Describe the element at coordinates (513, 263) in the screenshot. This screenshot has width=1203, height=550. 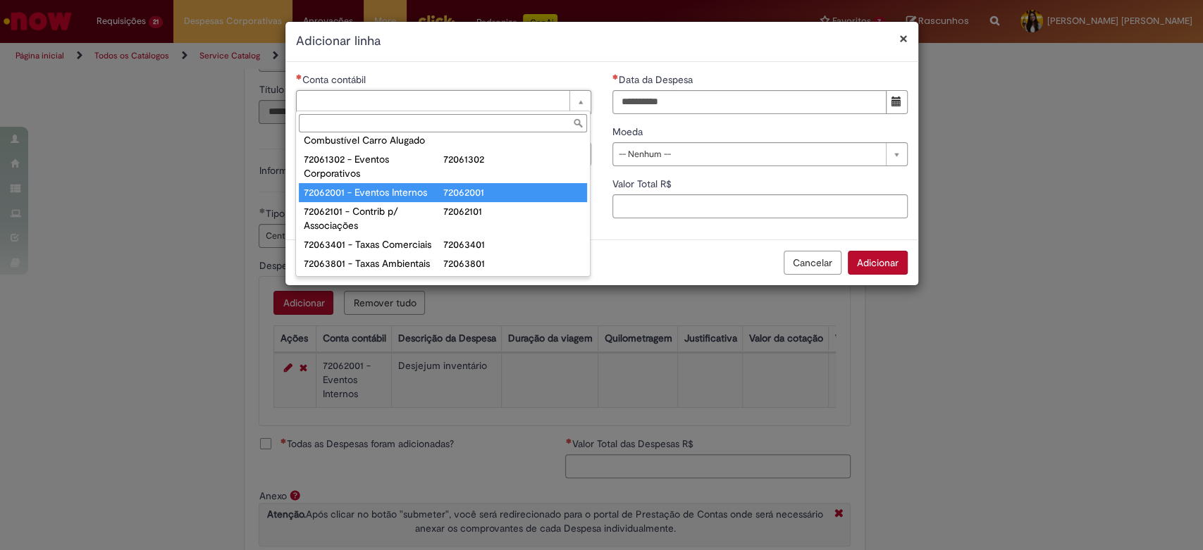
I see `div: 72063801` at that location.